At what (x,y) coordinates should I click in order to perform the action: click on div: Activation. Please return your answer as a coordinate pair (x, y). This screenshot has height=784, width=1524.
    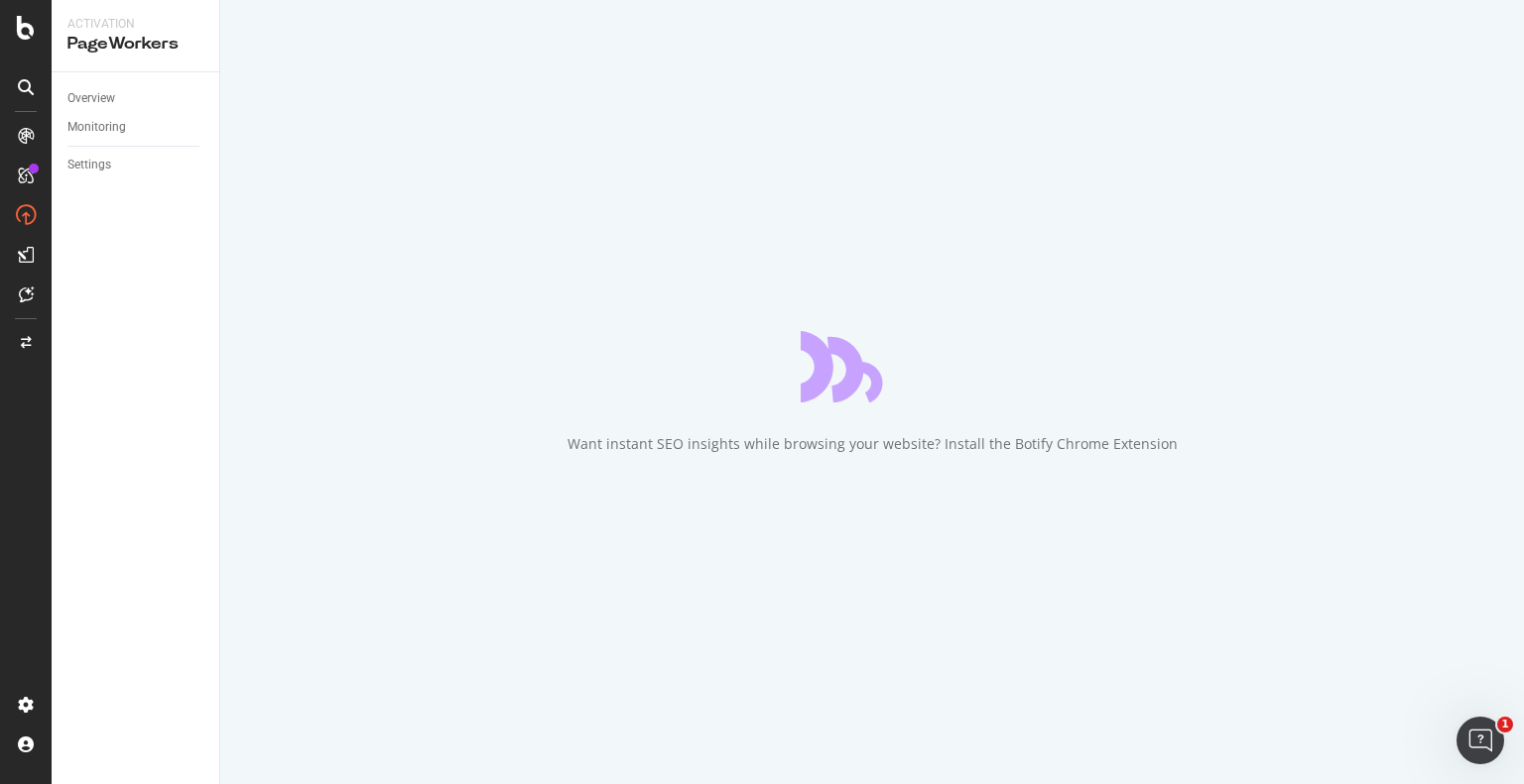
    Looking at the image, I should click on (135, 24).